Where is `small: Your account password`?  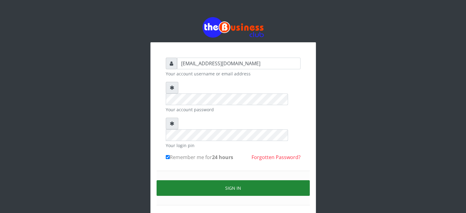
small: Your account password is located at coordinates (233, 109).